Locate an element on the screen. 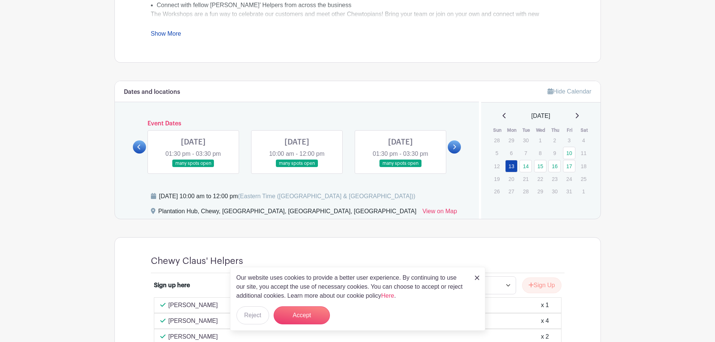  p: 24 is located at coordinates (569, 179).